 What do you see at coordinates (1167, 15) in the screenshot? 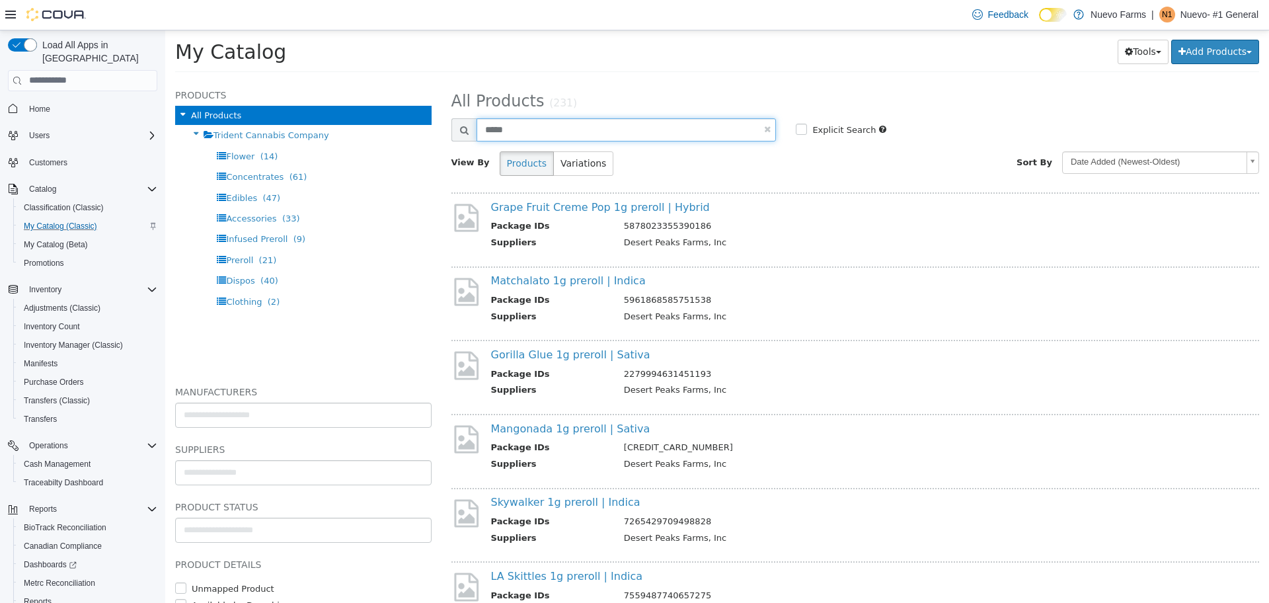
I see `div: Nuevo- #1 General` at bounding box center [1167, 15].